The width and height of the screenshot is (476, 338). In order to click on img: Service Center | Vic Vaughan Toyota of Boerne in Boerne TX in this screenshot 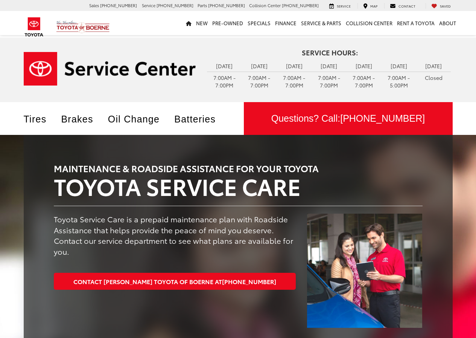, I will do `click(110, 69)`.